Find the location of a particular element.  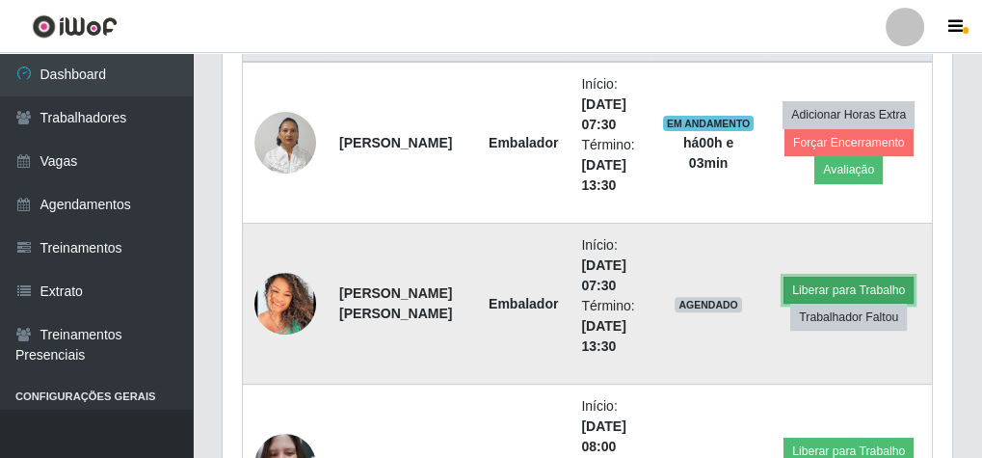

img: CoreUI Logo is located at coordinates (74, 26).